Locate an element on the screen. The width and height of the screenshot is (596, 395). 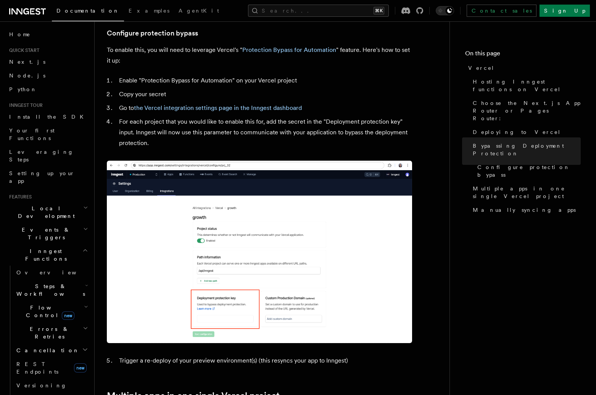
span: Quick start is located at coordinates (23, 50).